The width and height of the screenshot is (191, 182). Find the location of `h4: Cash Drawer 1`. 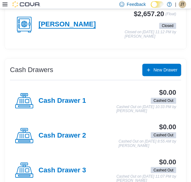

h4: Cash Drawer 1 is located at coordinates (62, 101).